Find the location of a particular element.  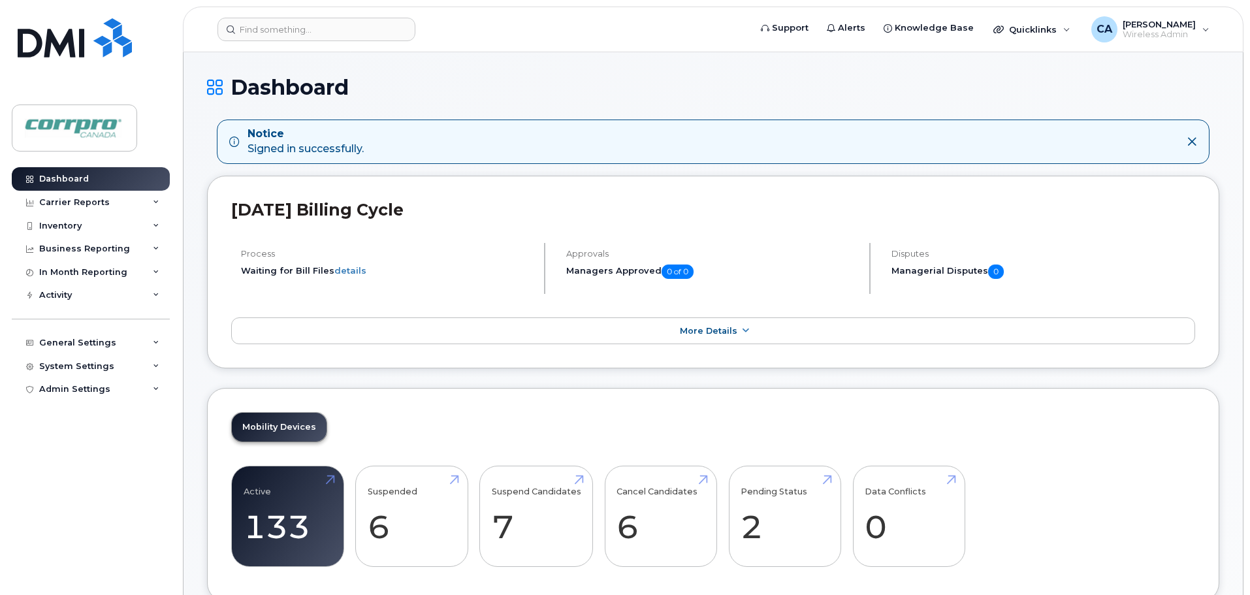

h5: Managerial Disputes is located at coordinates (1043, 272).